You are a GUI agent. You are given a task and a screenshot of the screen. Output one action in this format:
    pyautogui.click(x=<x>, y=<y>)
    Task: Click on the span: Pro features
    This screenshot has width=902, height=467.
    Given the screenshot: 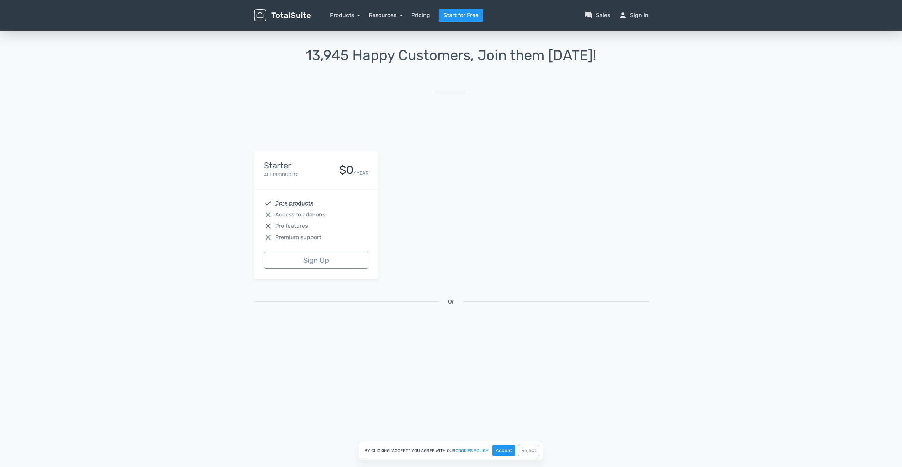 What is the action you would take?
    pyautogui.click(x=292, y=226)
    